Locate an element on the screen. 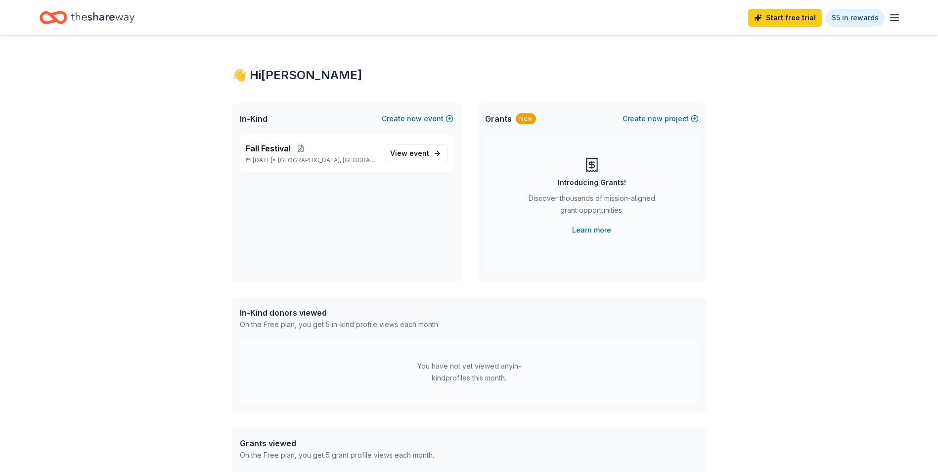 The width and height of the screenshot is (938, 472). div: In-Kind donors viewed is located at coordinates (340, 313).